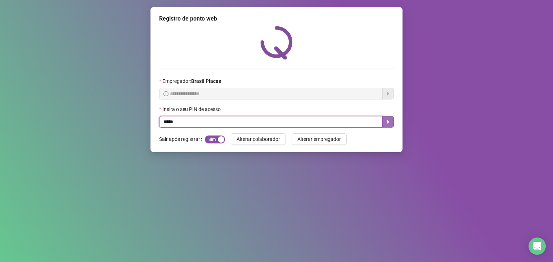 The image size is (553, 262). Describe the element at coordinates (258, 139) in the screenshot. I see `button: Alterar colaborador` at that location.